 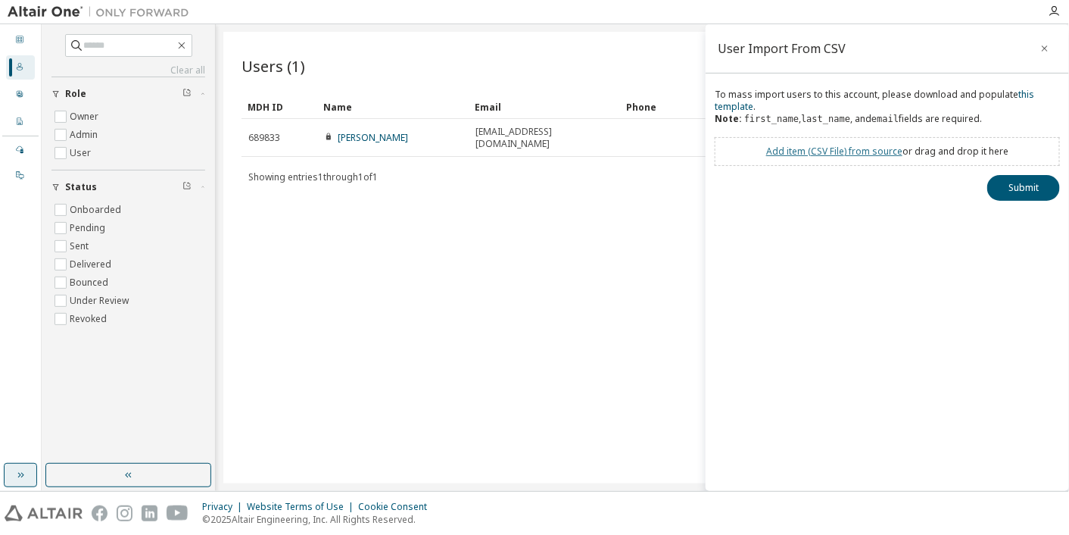 I want to click on div: Privacy, so click(x=224, y=507).